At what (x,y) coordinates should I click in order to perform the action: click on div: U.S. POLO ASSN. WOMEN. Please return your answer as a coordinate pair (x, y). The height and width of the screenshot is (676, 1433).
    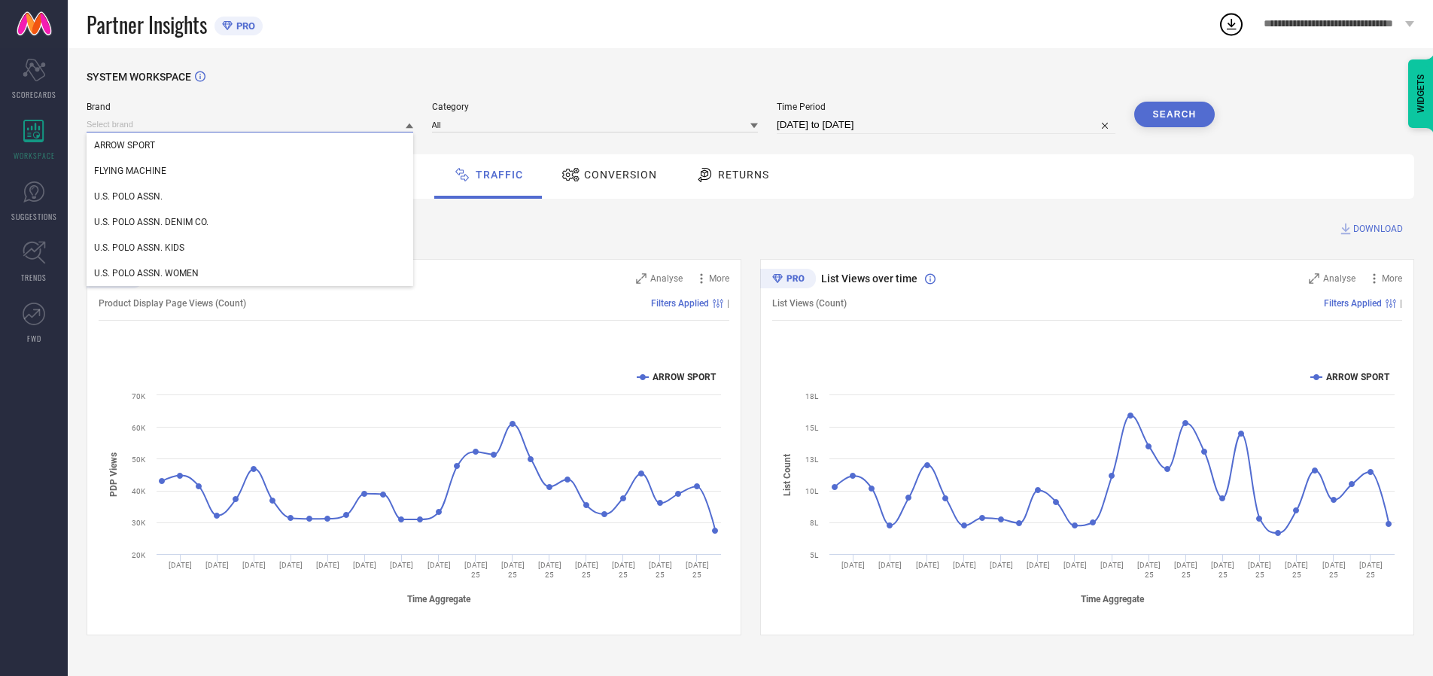
    Looking at the image, I should click on (250, 273).